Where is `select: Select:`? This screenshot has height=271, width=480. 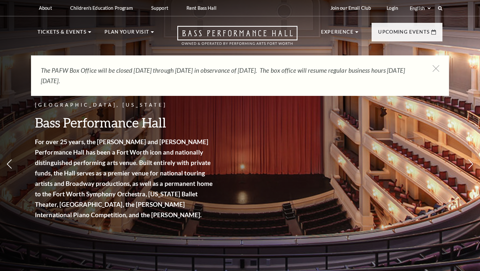 select: Select: is located at coordinates (420, 8).